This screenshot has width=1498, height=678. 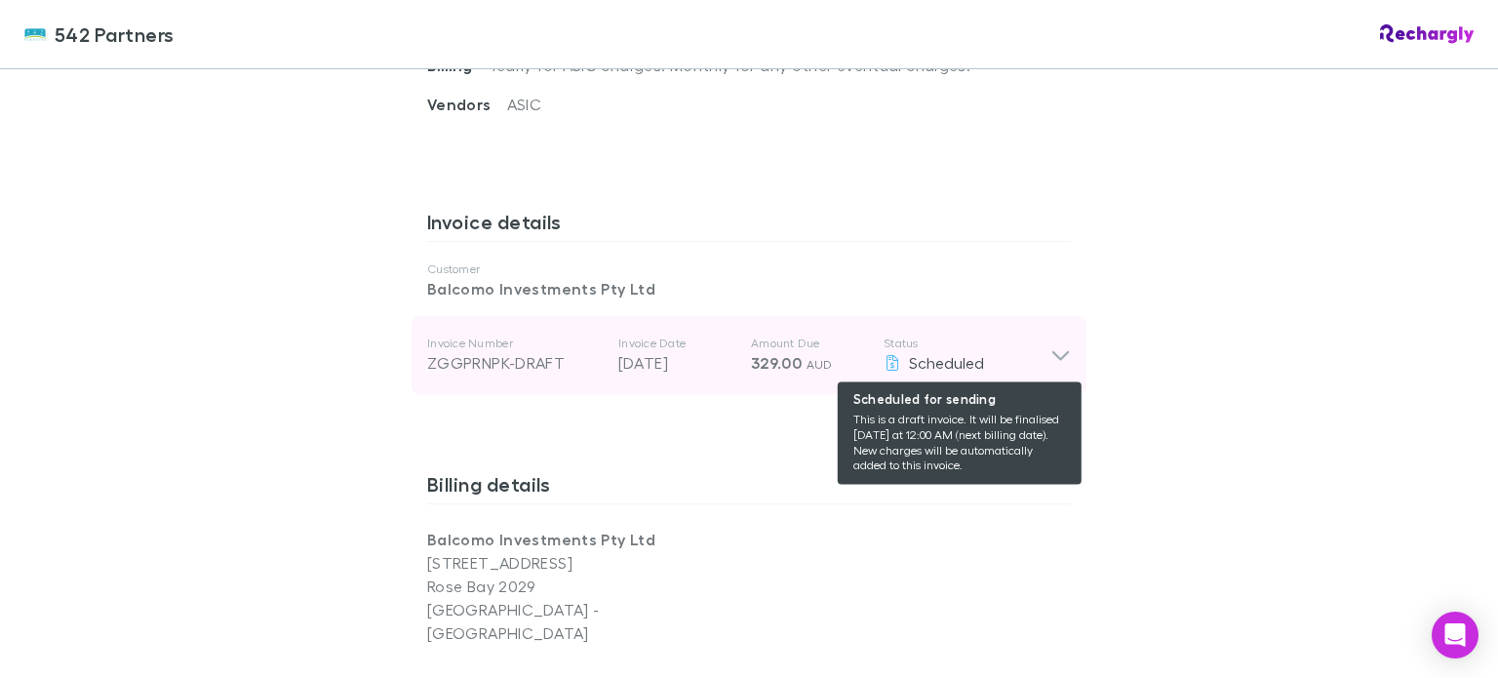 I want to click on p: Rose Bay 2029, so click(x=588, y=586).